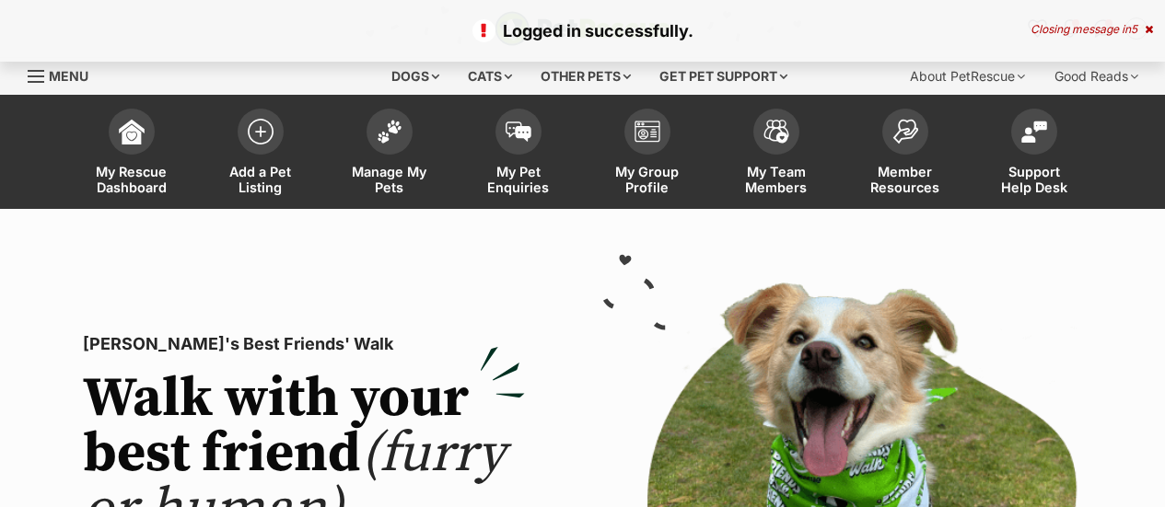 Image resolution: width=1165 pixels, height=507 pixels. Describe the element at coordinates (389, 180) in the screenshot. I see `span: Manage My Pets` at that location.